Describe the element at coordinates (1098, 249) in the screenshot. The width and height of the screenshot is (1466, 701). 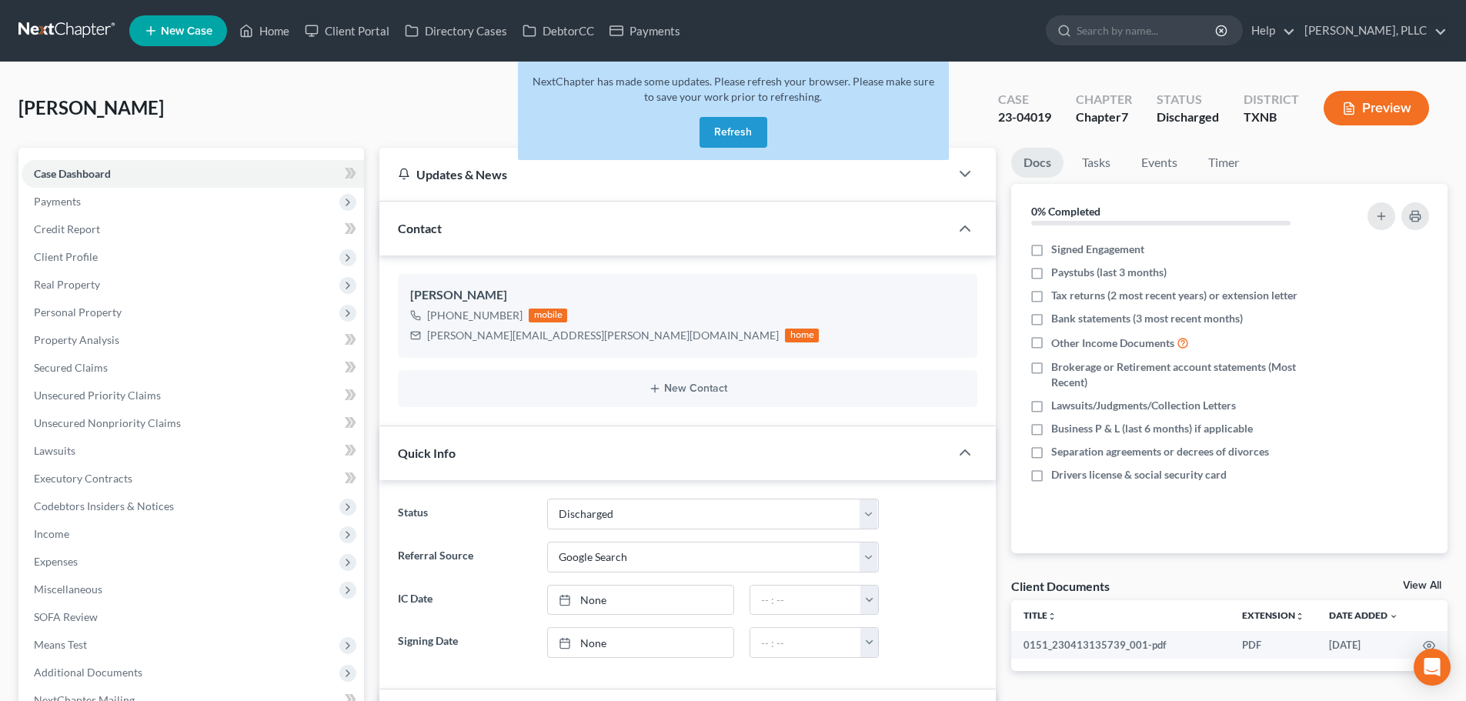
I see `span: Signed Engagement` at that location.